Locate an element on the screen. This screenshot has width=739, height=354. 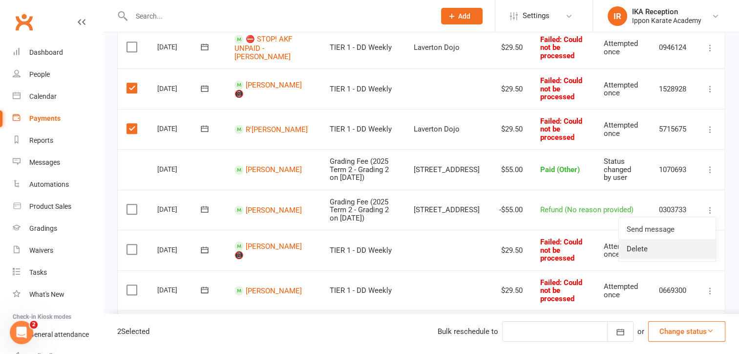
div: or is located at coordinates (641, 331).